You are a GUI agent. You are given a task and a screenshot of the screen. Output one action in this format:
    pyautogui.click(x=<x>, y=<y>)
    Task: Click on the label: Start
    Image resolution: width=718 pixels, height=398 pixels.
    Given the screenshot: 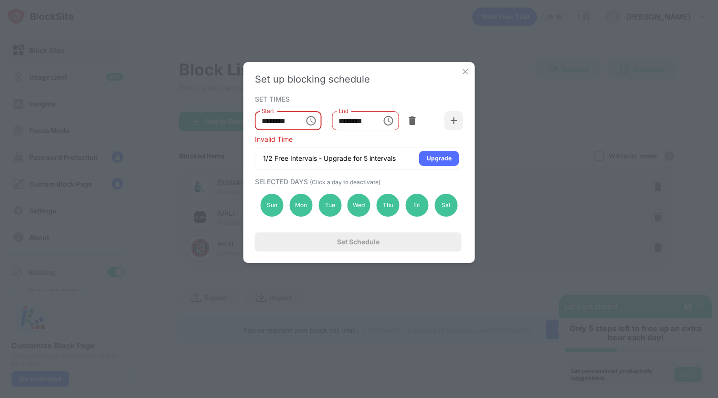 What is the action you would take?
    pyautogui.click(x=268, y=111)
    